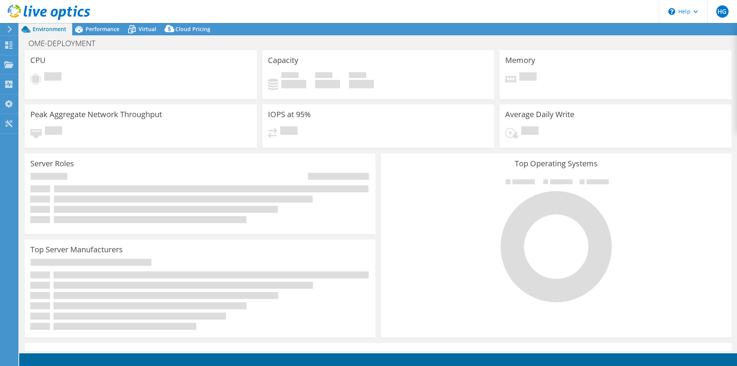 Image resolution: width=737 pixels, height=366 pixels. I want to click on h3: Server Roles, so click(52, 163).